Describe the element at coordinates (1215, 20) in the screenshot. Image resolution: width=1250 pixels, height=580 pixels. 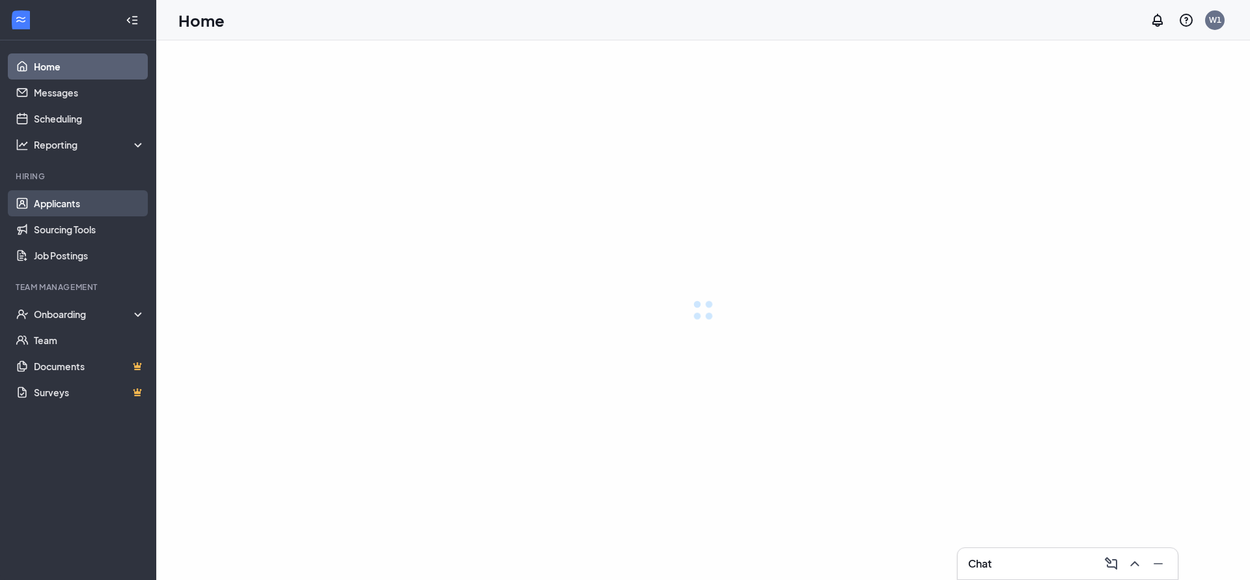
I see `div: W1` at that location.